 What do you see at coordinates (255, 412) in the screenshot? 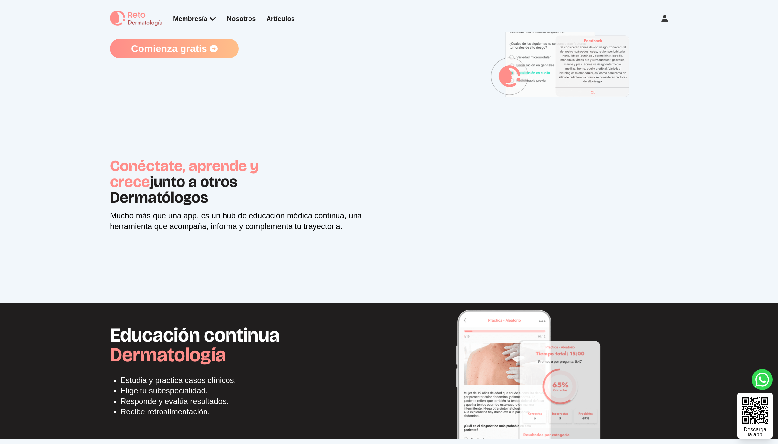
I see `li: Recibe retroalimentación.` at bounding box center [255, 412].